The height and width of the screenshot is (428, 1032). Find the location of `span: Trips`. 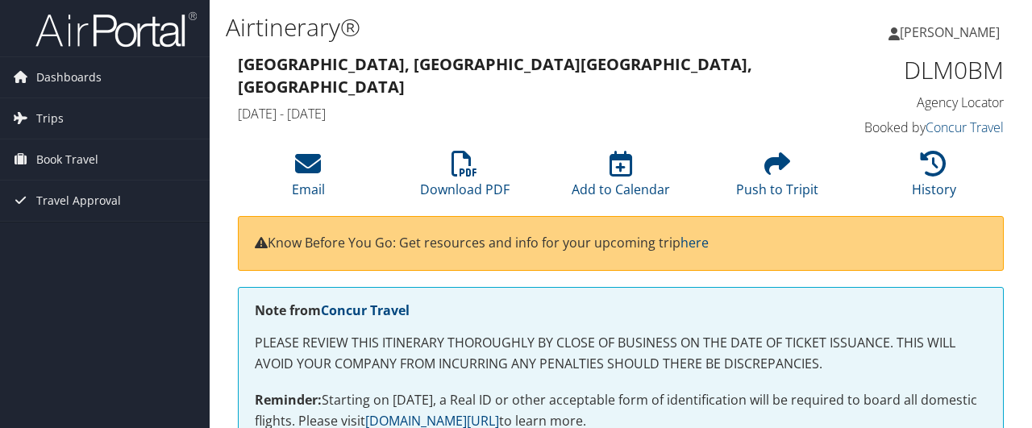

span: Trips is located at coordinates (50, 118).